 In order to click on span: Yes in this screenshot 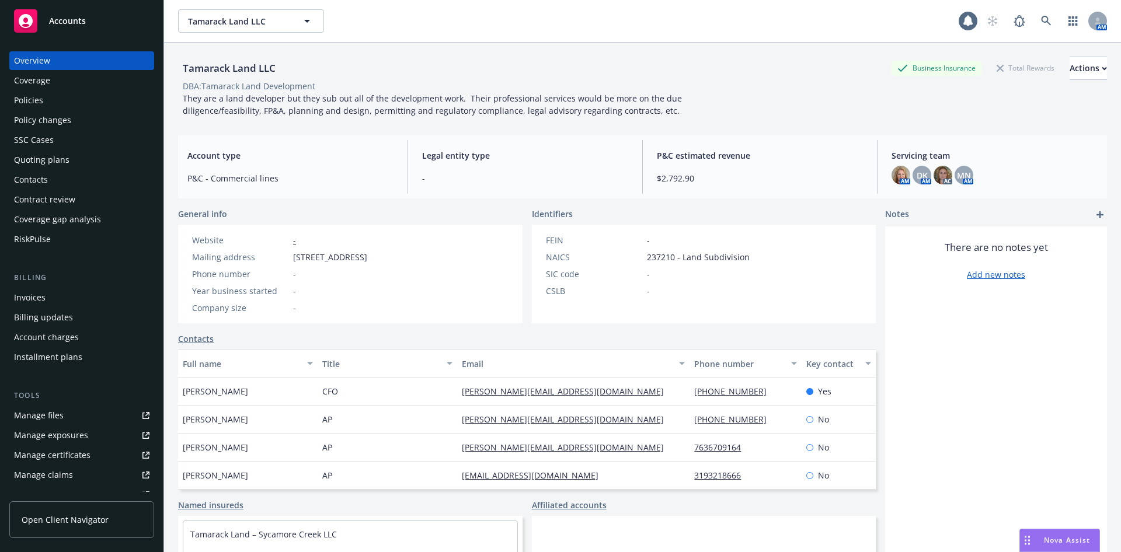, I will do `click(824, 391)`.